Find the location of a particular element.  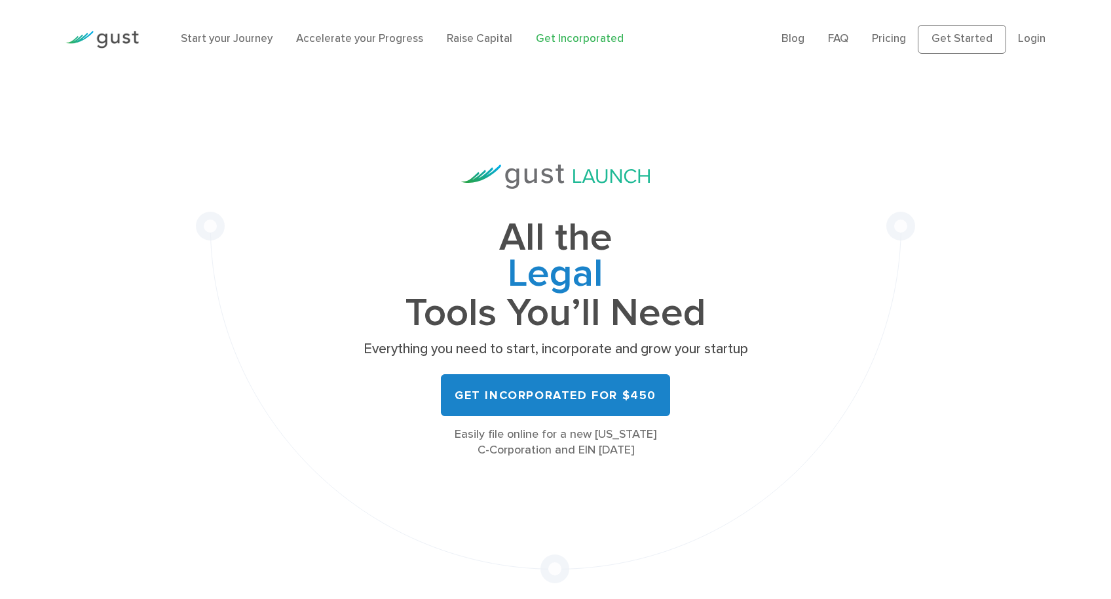

span: Legal is located at coordinates (556, 276).